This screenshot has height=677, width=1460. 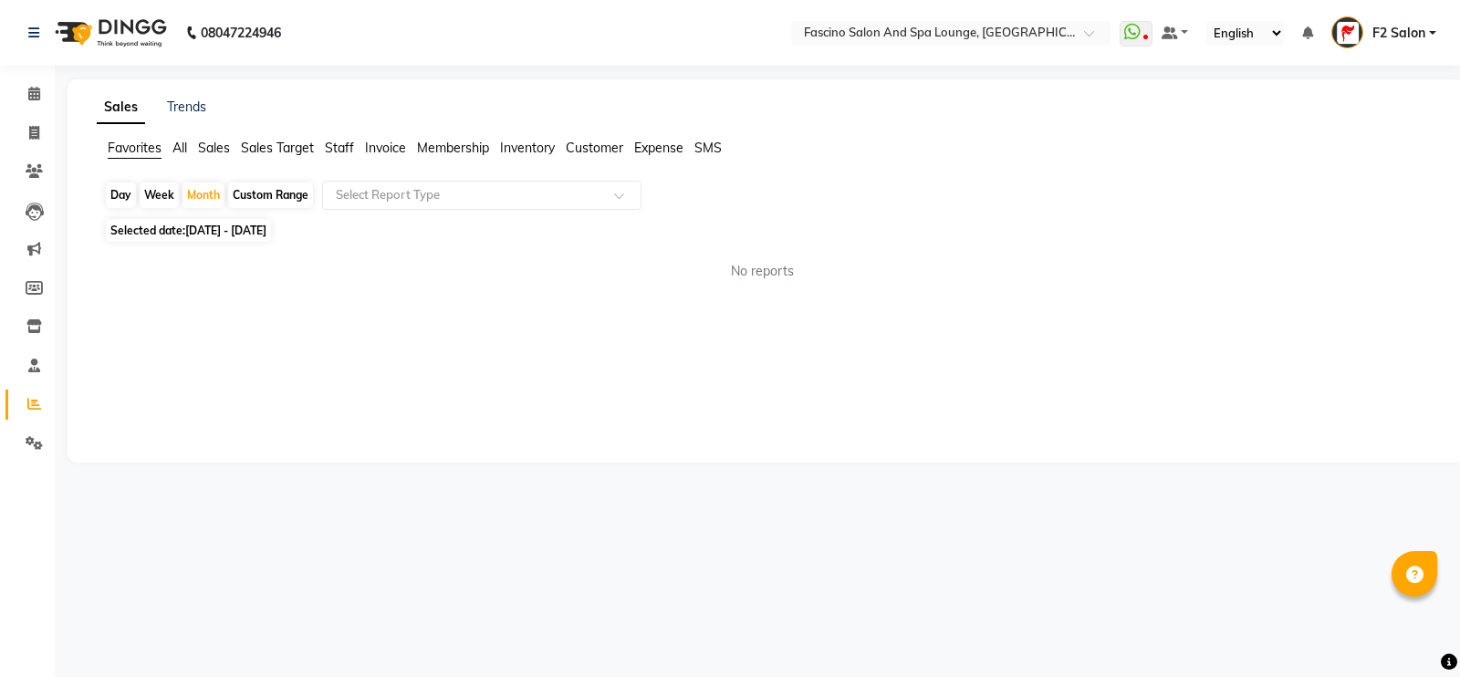 What do you see at coordinates (241, 33) in the screenshot?
I see `b: 08047224946` at bounding box center [241, 33].